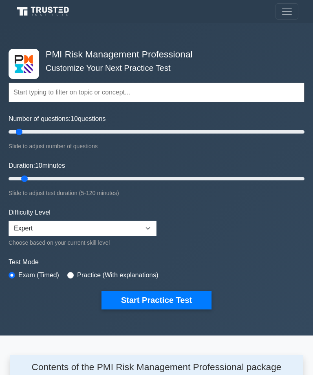 The height and width of the screenshot is (375, 313). Describe the element at coordinates (157, 146) in the screenshot. I see `div: Slide to adjust number of questions` at that location.